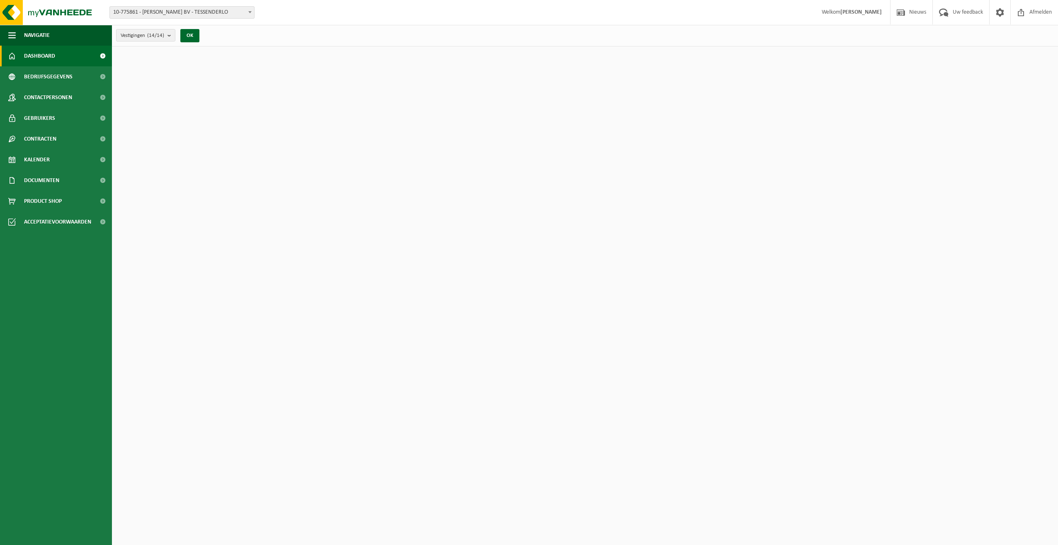 Image resolution: width=1058 pixels, height=545 pixels. What do you see at coordinates (41, 180) in the screenshot?
I see `span: Documenten` at bounding box center [41, 180].